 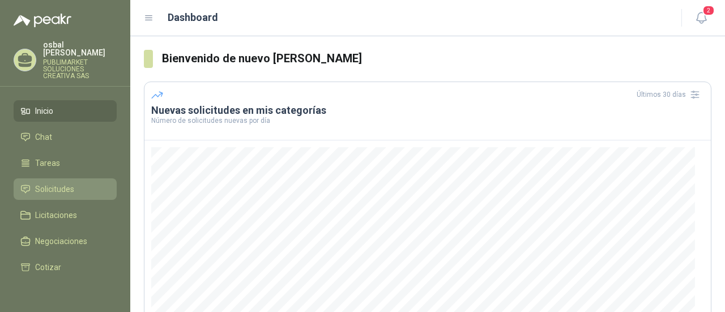 What do you see at coordinates (670, 95) in the screenshot?
I see `div: Últimos 30 días` at bounding box center [670, 95].